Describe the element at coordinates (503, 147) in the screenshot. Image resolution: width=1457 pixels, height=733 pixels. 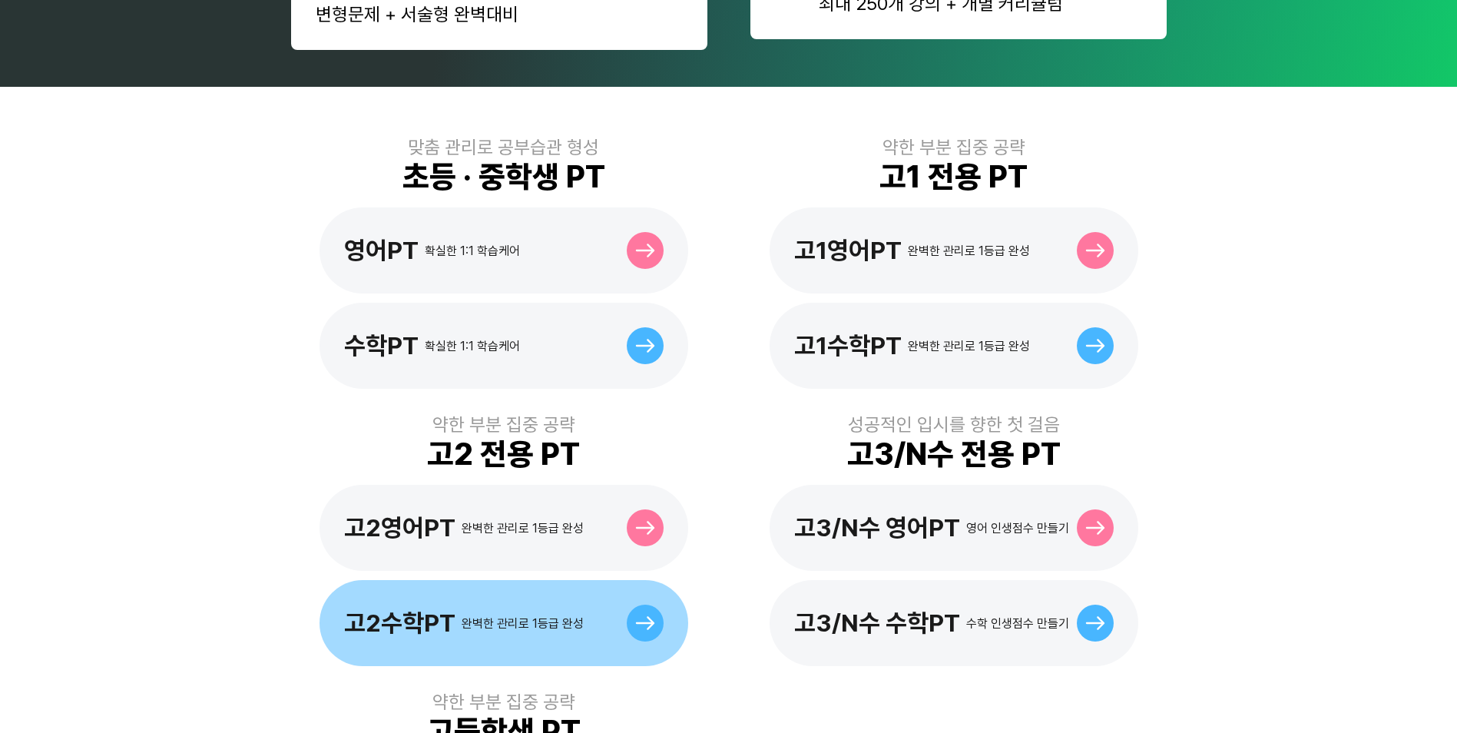
I see `div: 맞춤 관리로 공부습관 형성` at that location.